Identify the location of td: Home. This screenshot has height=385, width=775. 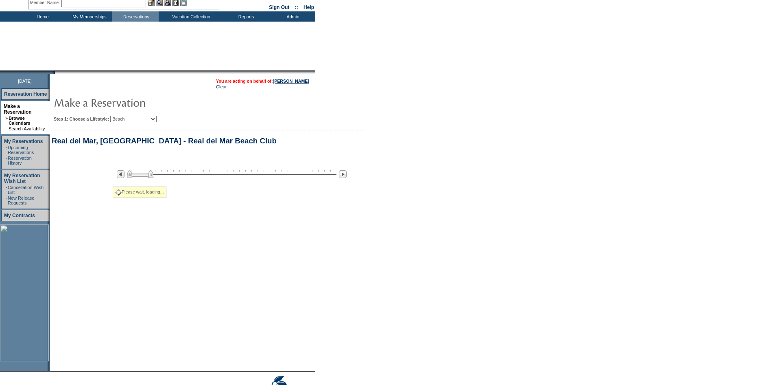
(42, 16).